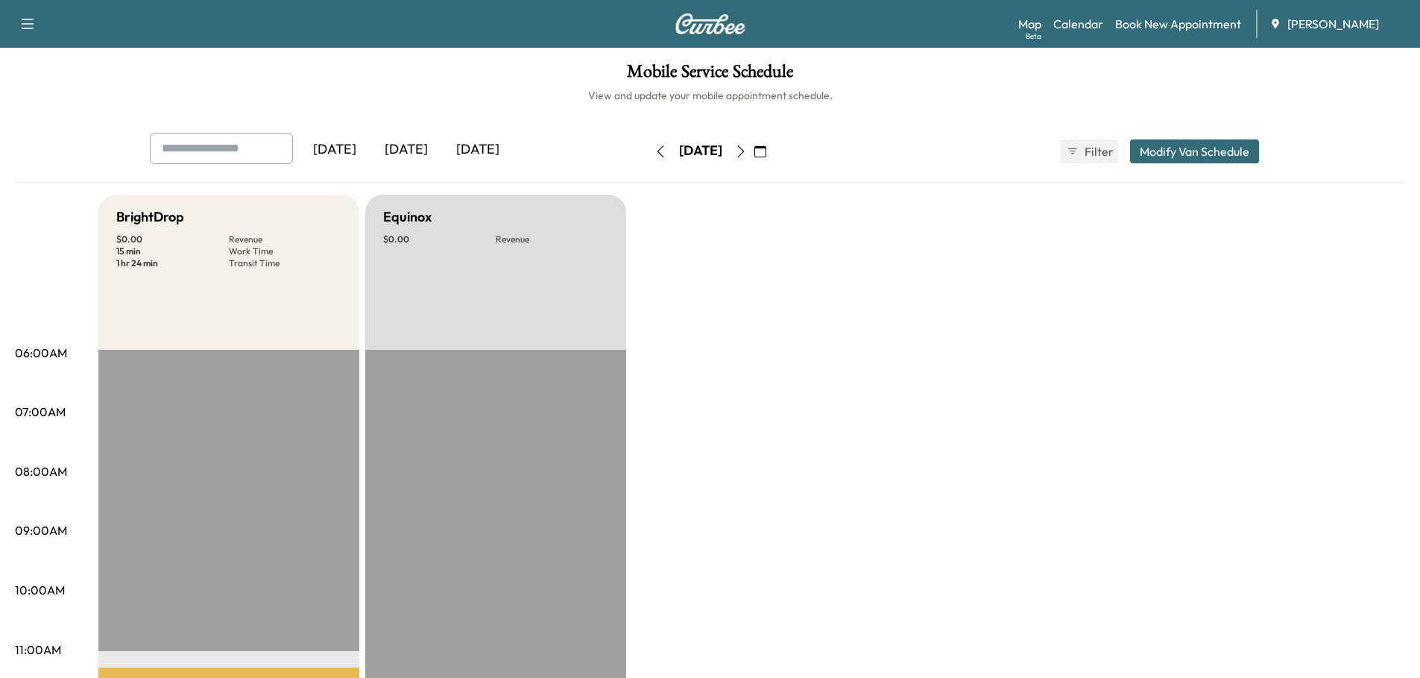 This screenshot has height=678, width=1420. Describe the element at coordinates (1029, 24) in the screenshot. I see `a: MapBeta` at that location.